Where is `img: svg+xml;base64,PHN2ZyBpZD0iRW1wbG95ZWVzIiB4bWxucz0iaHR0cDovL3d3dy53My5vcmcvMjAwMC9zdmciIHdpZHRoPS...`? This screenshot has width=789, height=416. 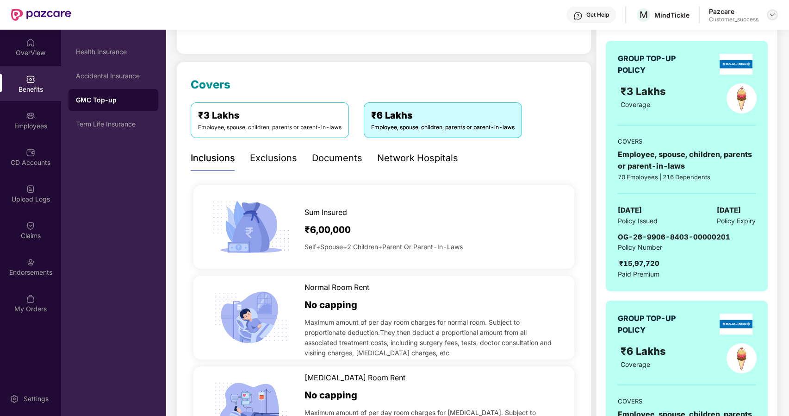 img: svg+xml;base64,PHN2ZyBpZD0iRW1wbG95ZWVzIiB4bWxucz0iaHR0cDovL3d3dy53My5vcmcvMjAwMC9zdmciIHdpZHRoPS... is located at coordinates (31, 116).